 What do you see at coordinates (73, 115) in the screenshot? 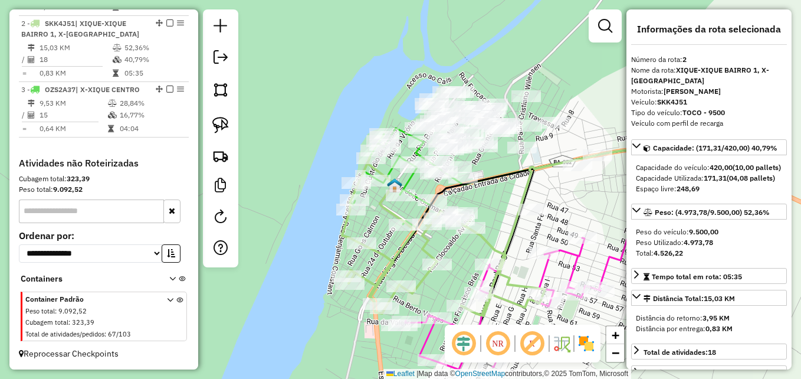
I see `td: 15` at bounding box center [73, 115].